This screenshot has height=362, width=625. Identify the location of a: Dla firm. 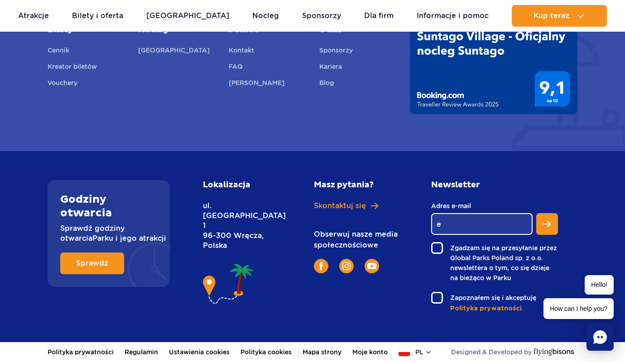
(378, 16).